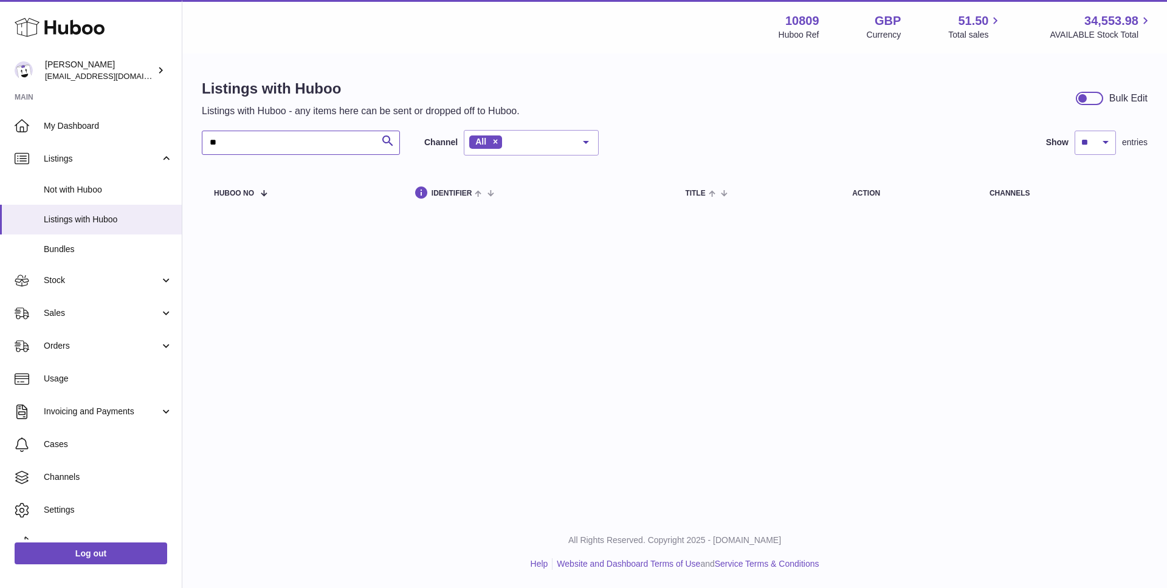 Image resolution: width=1167 pixels, height=588 pixels. What do you see at coordinates (975, 35) in the screenshot?
I see `span: Total sales` at bounding box center [975, 35].